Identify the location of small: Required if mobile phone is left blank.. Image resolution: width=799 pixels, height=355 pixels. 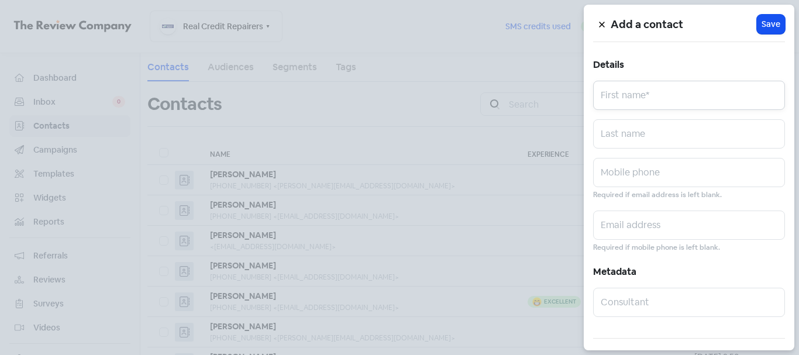
(656, 247).